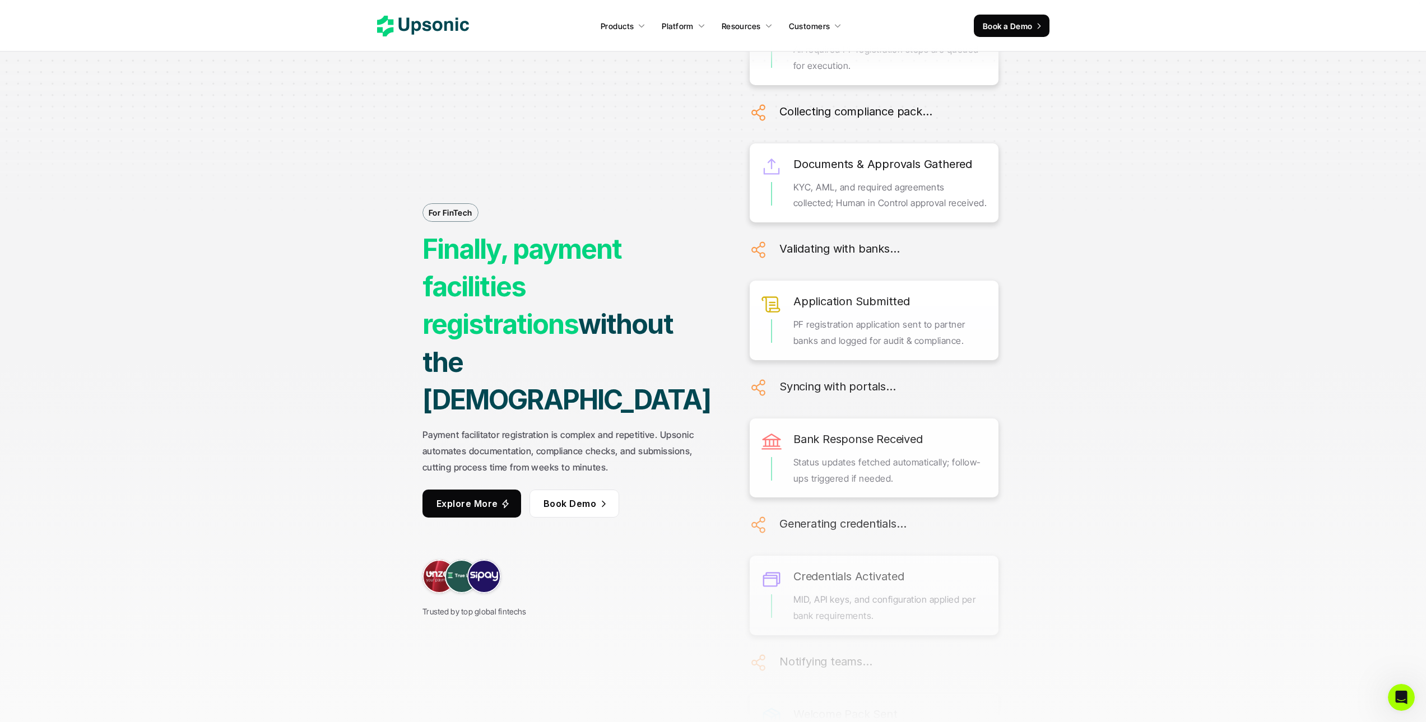  I want to click on strong: Finally, payment facilities registrations, so click(524, 286).